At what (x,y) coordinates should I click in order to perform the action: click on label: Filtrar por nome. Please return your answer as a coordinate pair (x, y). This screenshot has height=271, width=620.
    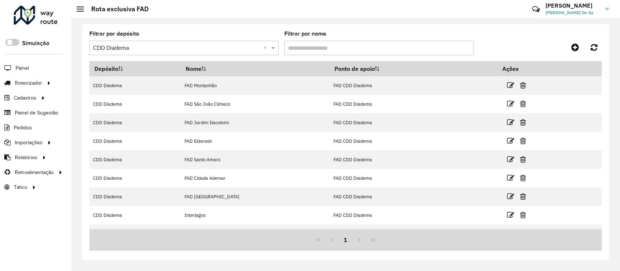
    Looking at the image, I should click on (305, 34).